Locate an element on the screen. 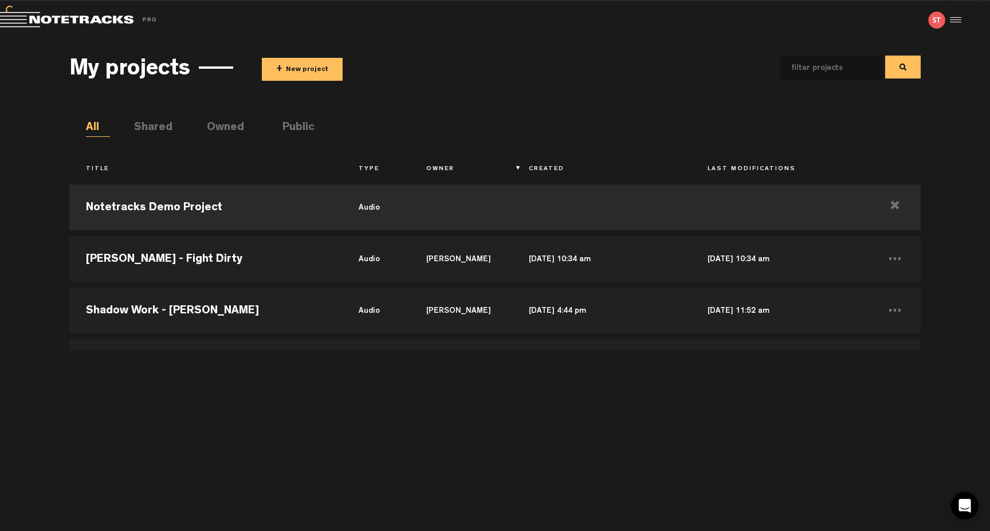  th: Title is located at coordinates (206, 170).